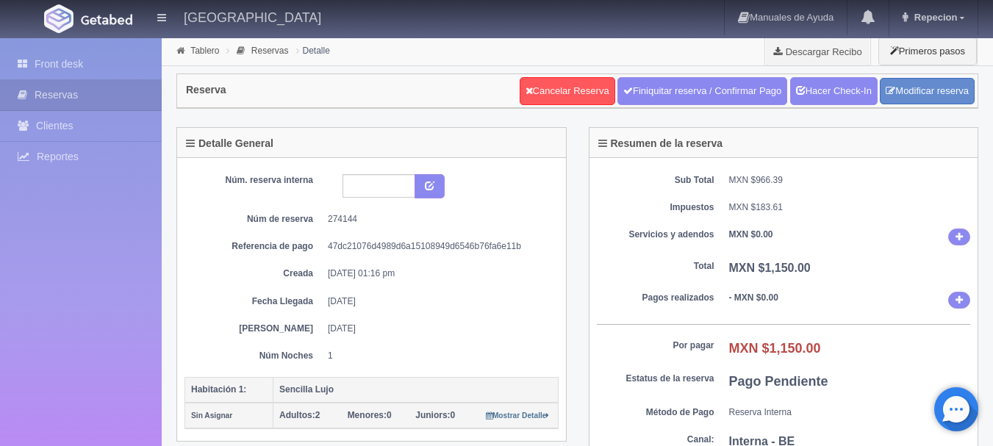 Image resolution: width=993 pixels, height=446 pixels. Describe the element at coordinates (206, 90) in the screenshot. I see `h4: Reserva` at that location.